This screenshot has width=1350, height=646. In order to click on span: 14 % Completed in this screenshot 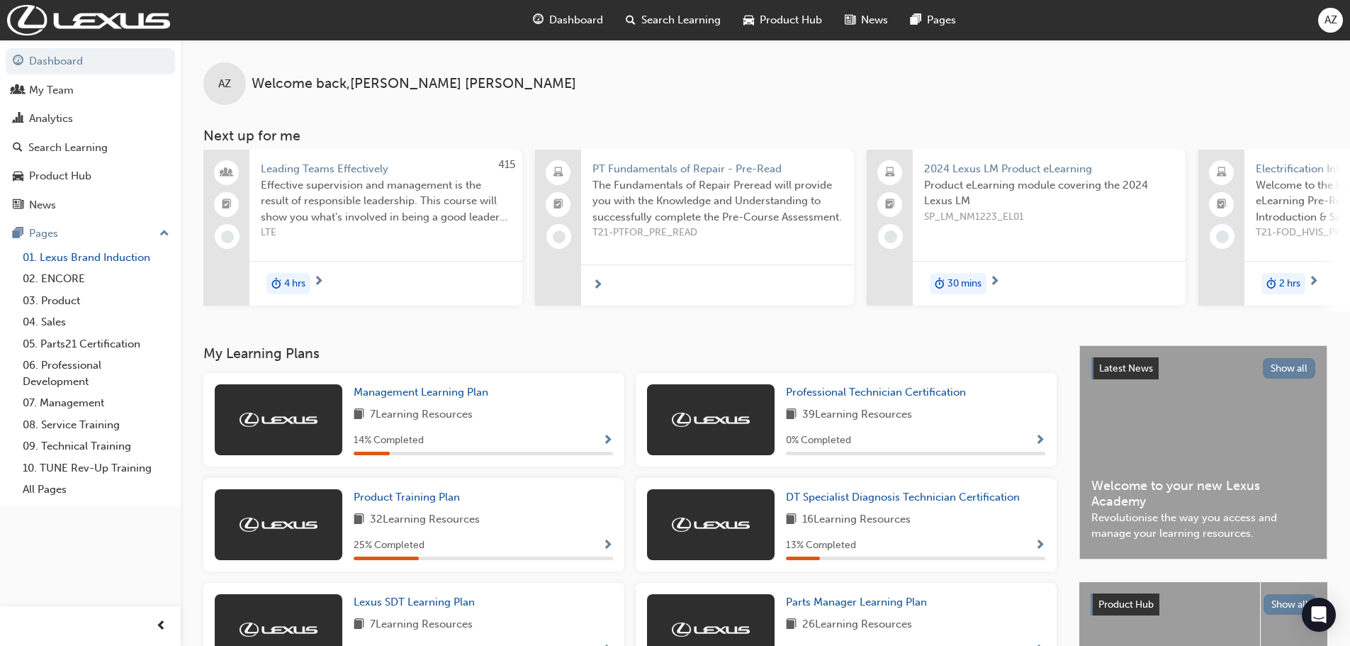, I will do `click(388, 440)`.